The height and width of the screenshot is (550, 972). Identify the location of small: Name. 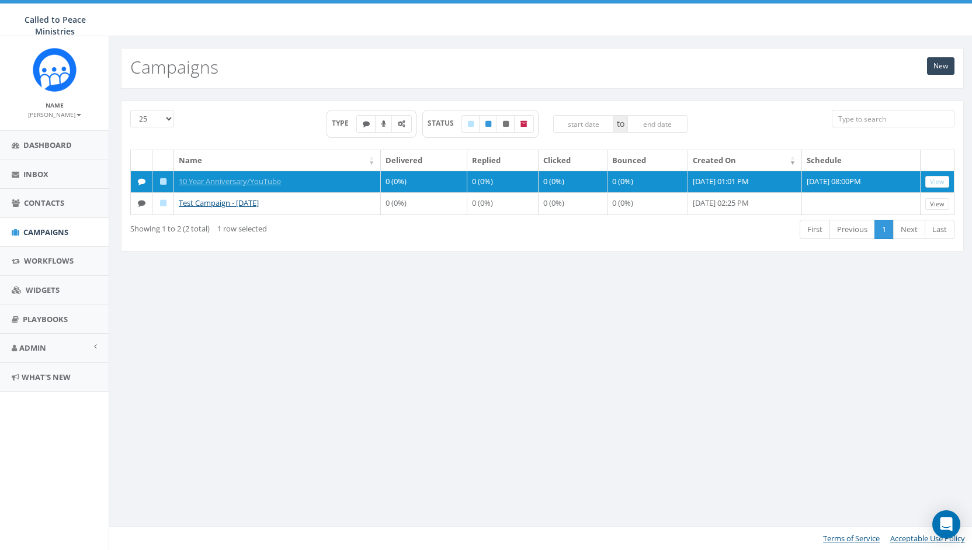
(54, 105).